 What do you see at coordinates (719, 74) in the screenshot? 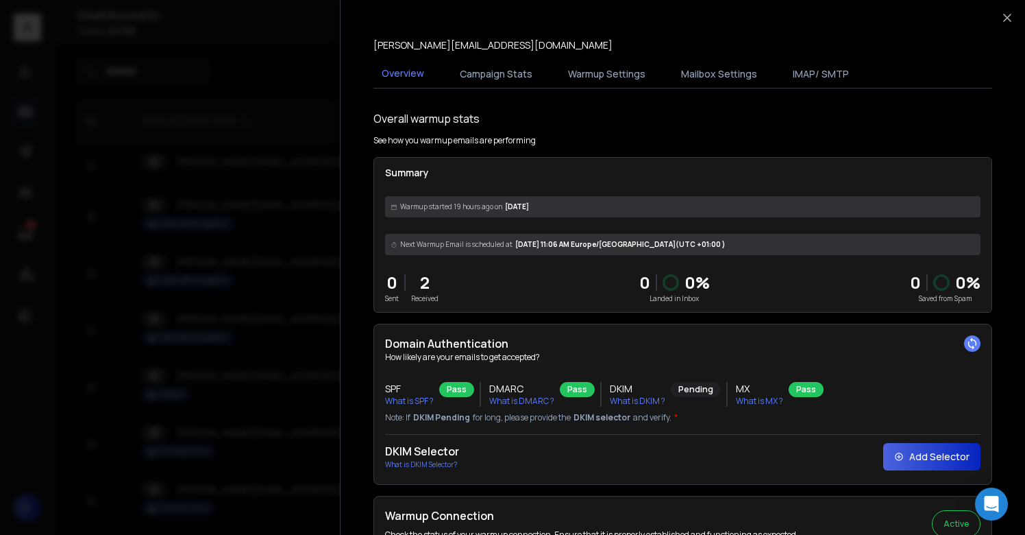
I see `button: Mailbox Settings` at bounding box center [719, 74].